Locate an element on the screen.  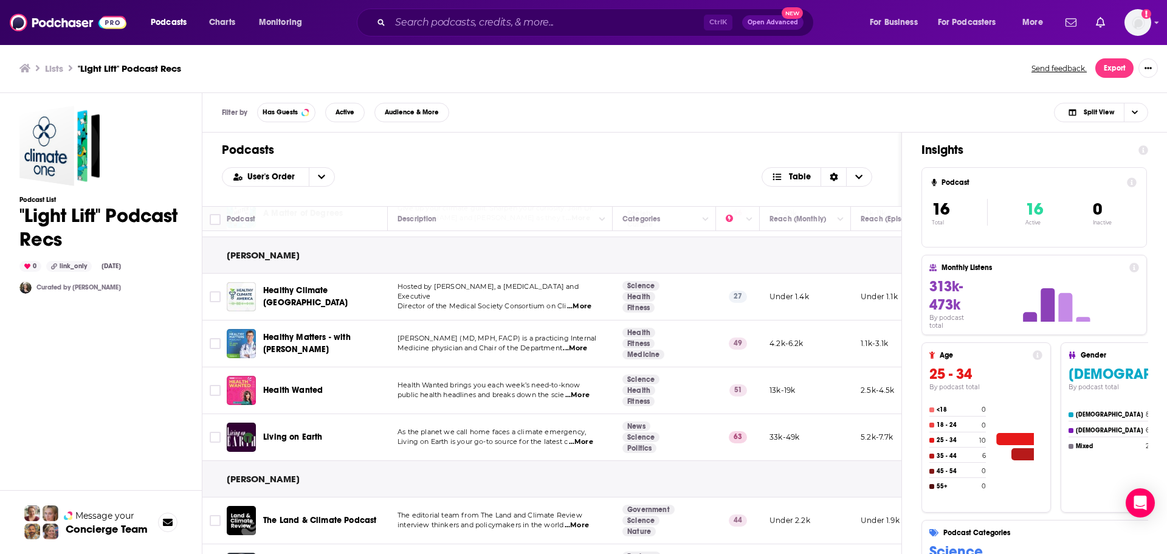
span: interview thinkers and policymakers in the world is located at coordinates (480, 524).